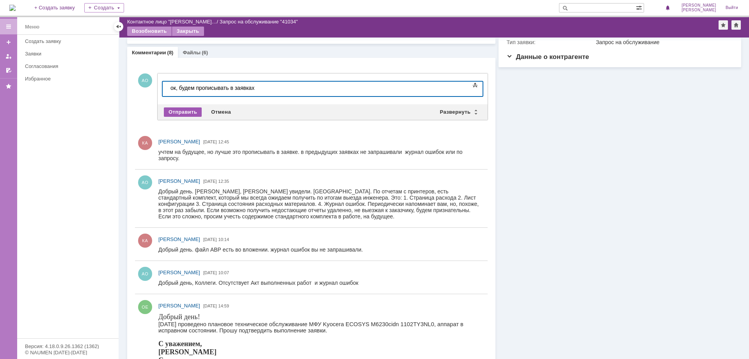  What do you see at coordinates (149, 52) in the screenshot?
I see `a: Комментарии` at bounding box center [149, 52].